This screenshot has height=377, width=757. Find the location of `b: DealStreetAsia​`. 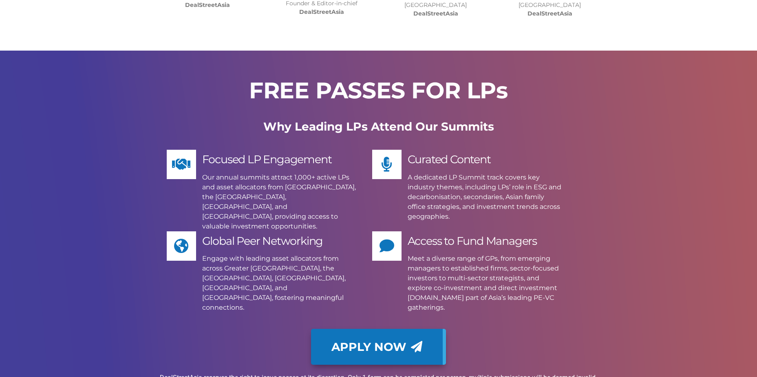

b: DealStreetAsia​ is located at coordinates (207, 5).